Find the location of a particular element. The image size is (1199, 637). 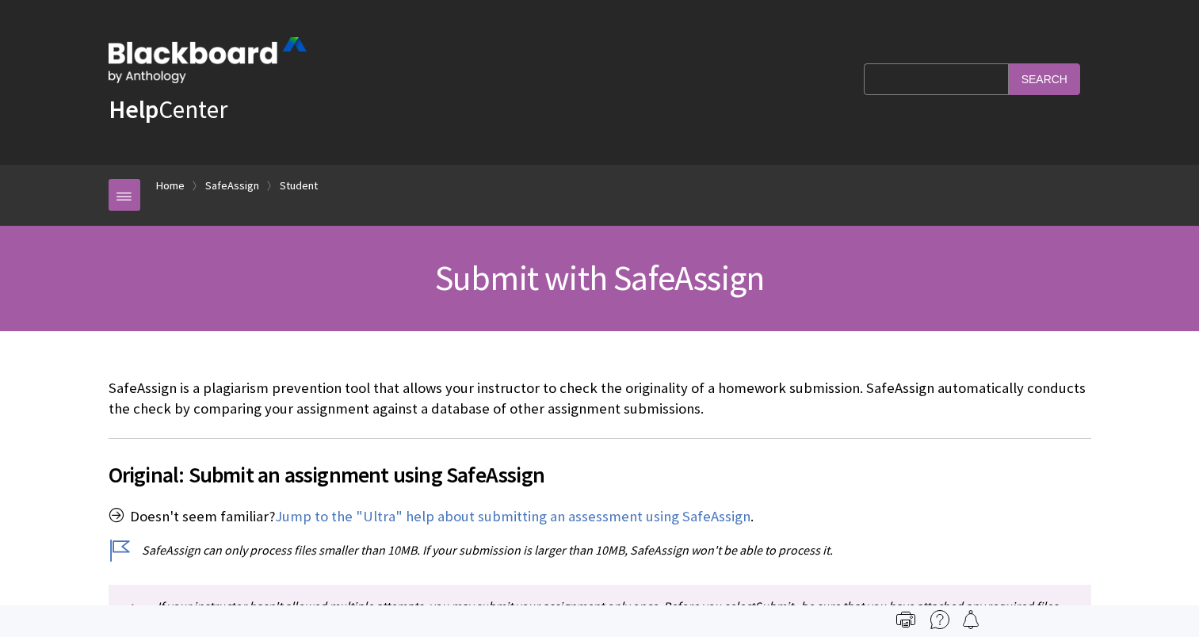

p: SafeAssign can only process files smaller than 10MB. If your submission is larger than 10MB, Safe... is located at coordinates (600, 550).